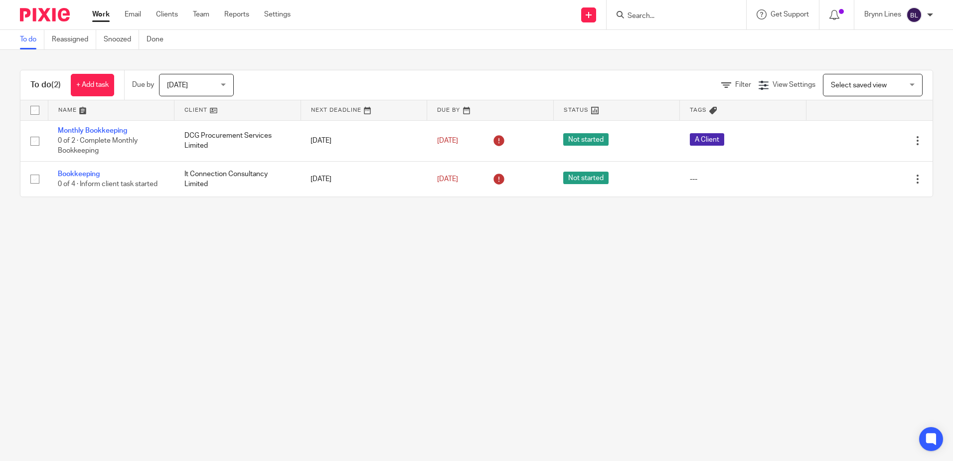 Image resolution: width=953 pixels, height=461 pixels. I want to click on a: Email, so click(133, 14).